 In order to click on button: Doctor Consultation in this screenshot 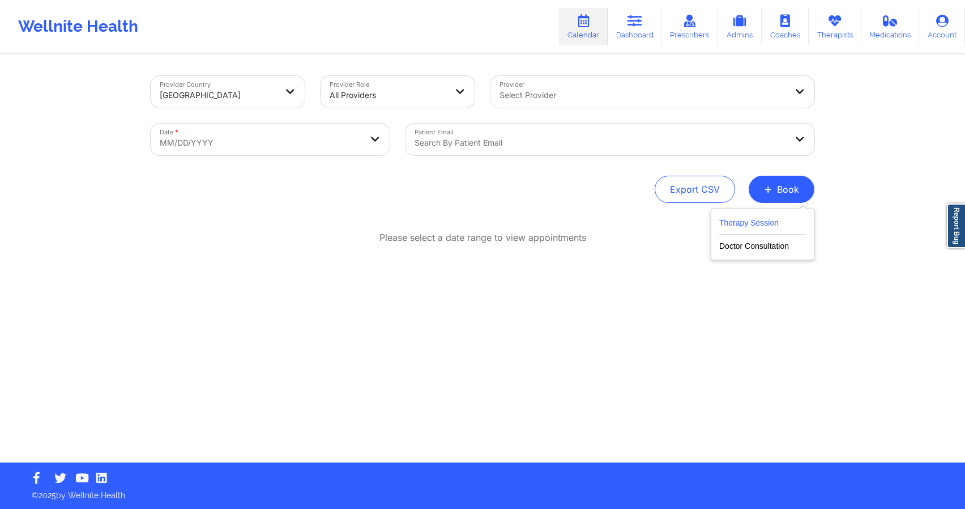, I will do `click(762, 244)`.